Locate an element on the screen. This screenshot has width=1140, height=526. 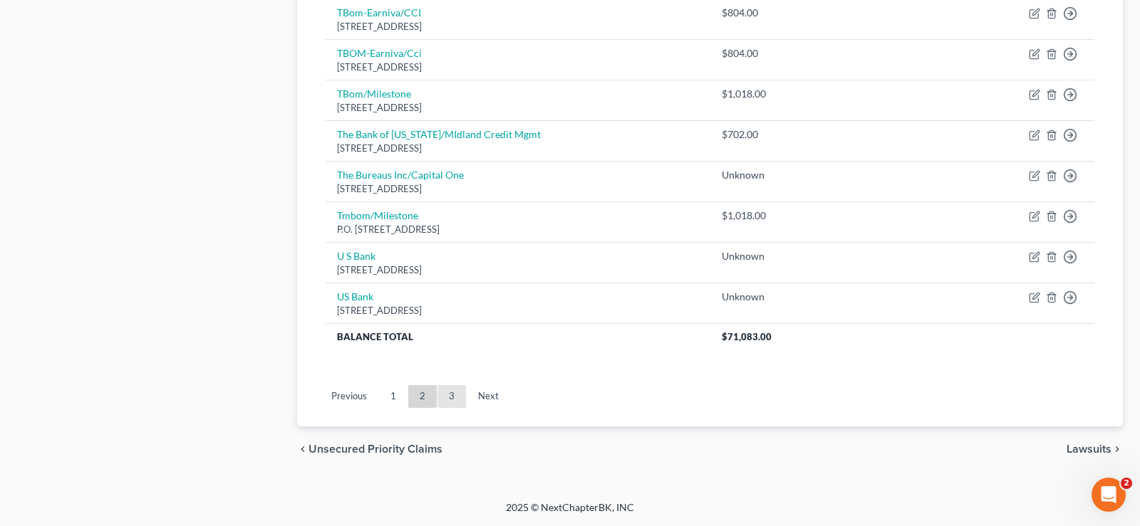
a: US Bank is located at coordinates (355, 296).